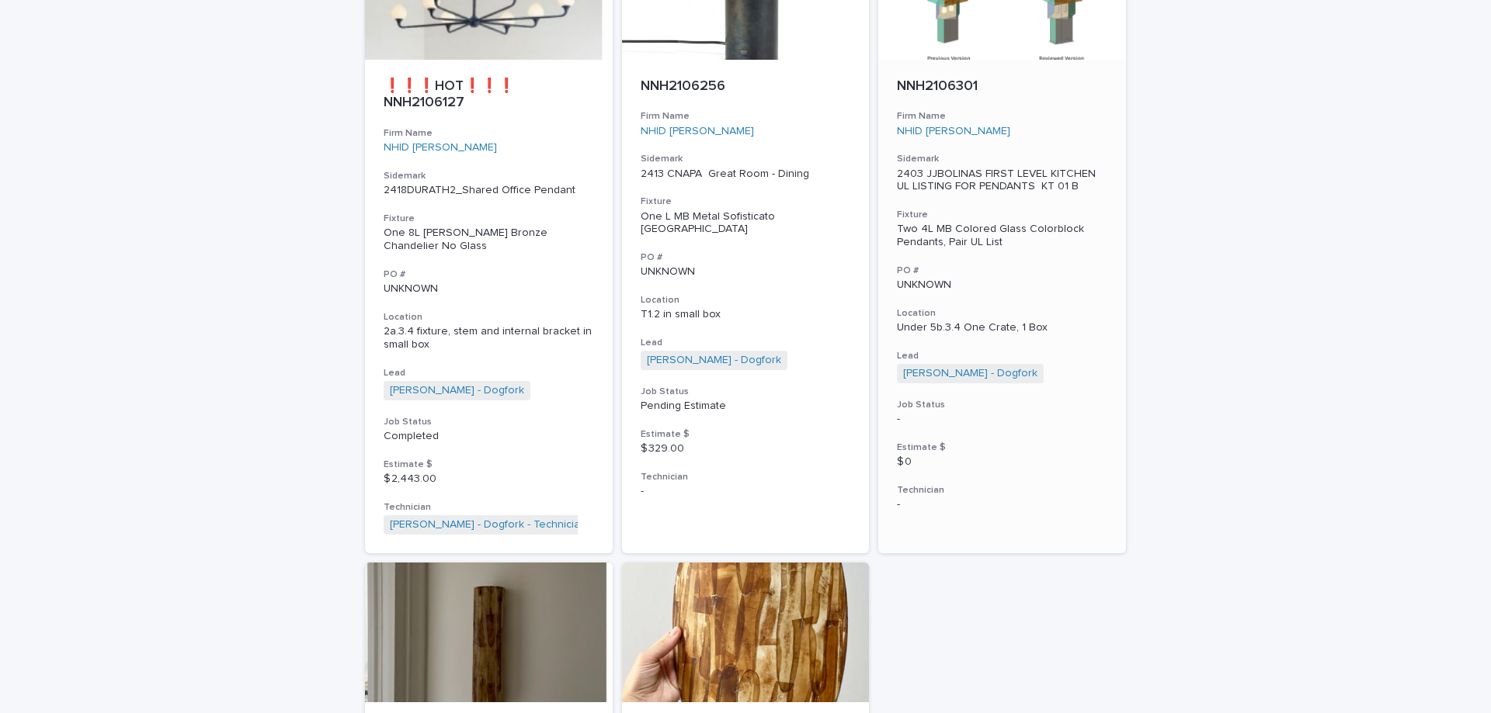 Image resolution: width=1491 pixels, height=713 pixels. What do you see at coordinates (1001, 181) in the screenshot?
I see `p: 2403 JJBOLINAS FIRST LEVEL KITCHEN UL LISTING FOR PENDANTS KT 01 B` at bounding box center [1001, 181].